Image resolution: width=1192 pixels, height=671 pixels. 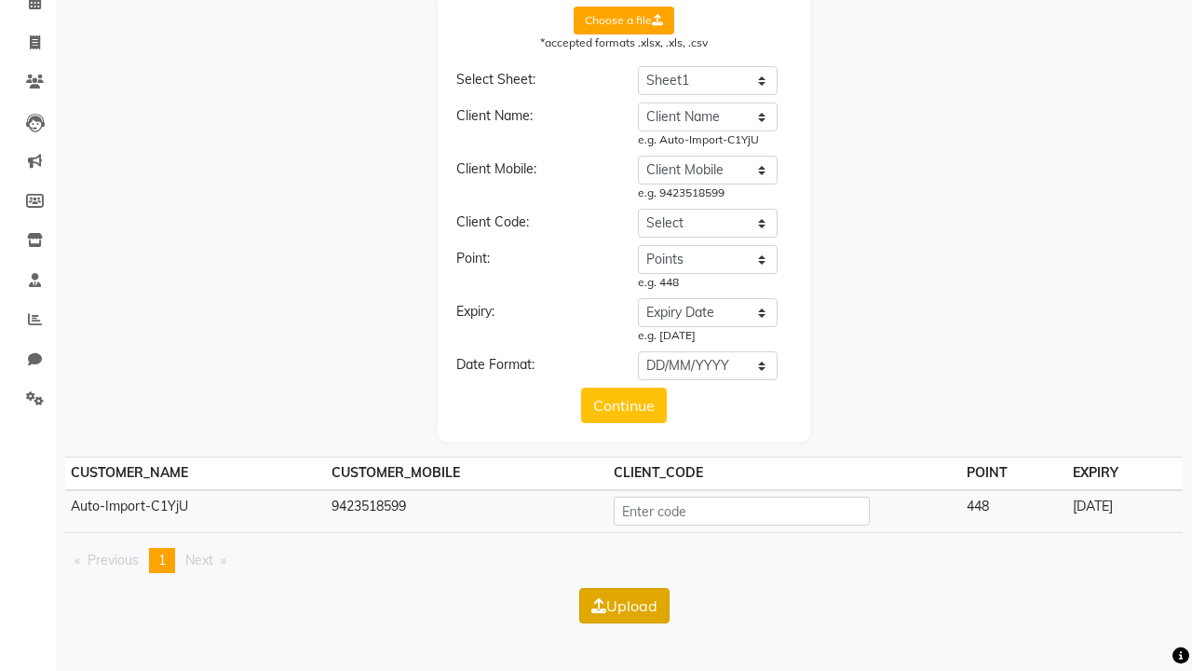 What do you see at coordinates (624, 560) in the screenshot?
I see `nav: Pagination` at bounding box center [624, 560].